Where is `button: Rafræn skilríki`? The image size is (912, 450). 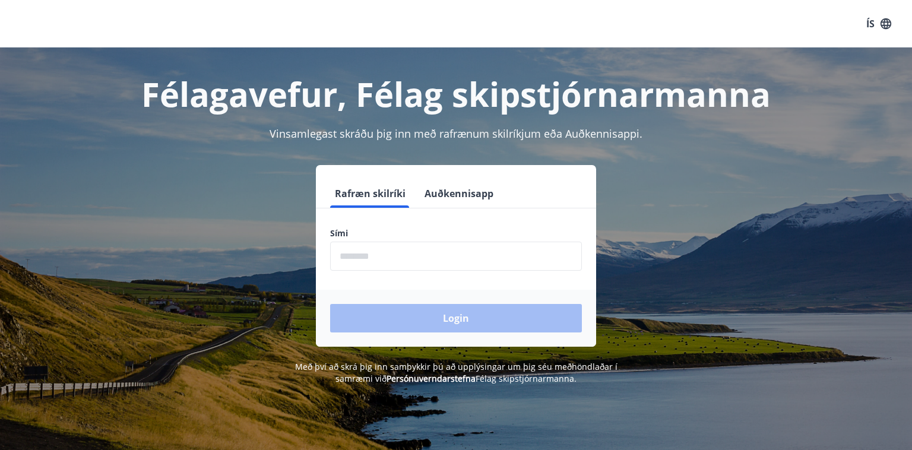 button: Rafræn skilríki is located at coordinates (370, 194).